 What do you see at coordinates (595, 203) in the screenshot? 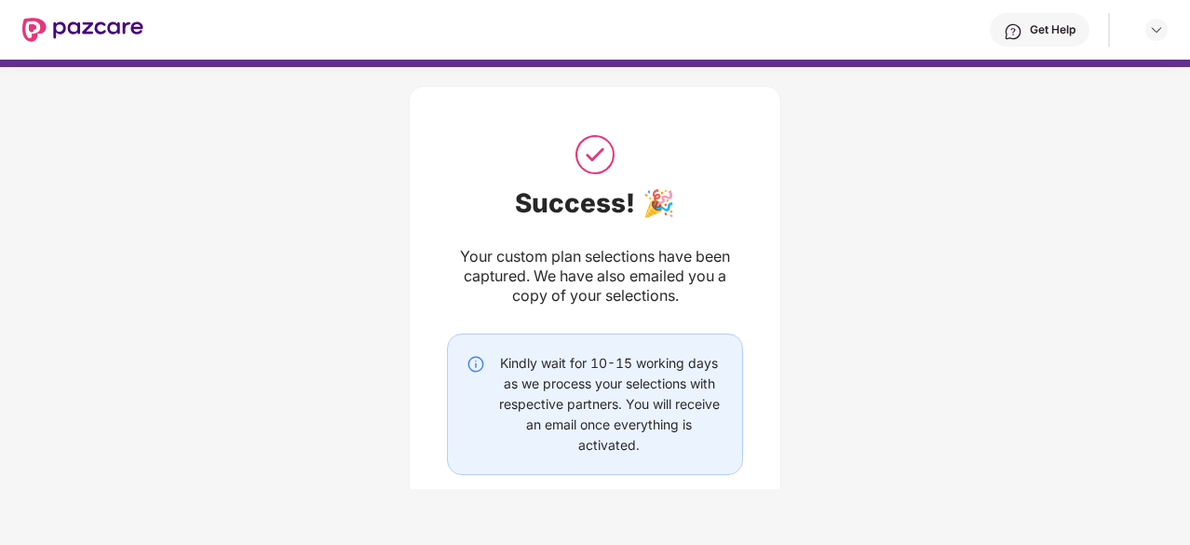
I see `div: Success! 🎉` at bounding box center [595, 203].